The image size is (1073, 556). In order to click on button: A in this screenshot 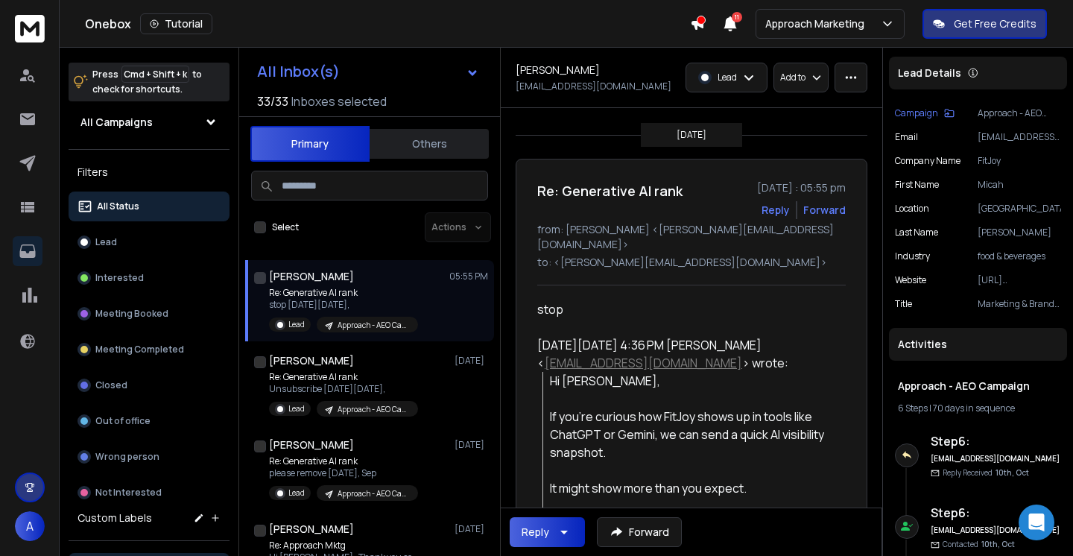, I will do `click(30, 526)`.